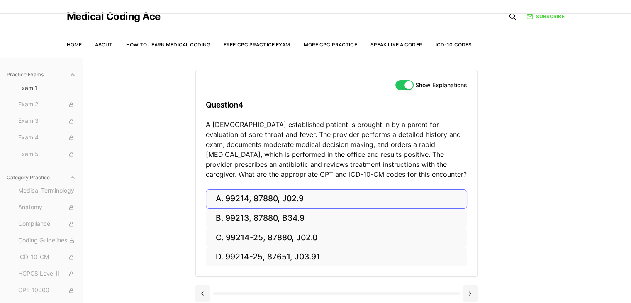  Describe the element at coordinates (114, 17) in the screenshot. I see `a: Medical Coding Ace` at that location.